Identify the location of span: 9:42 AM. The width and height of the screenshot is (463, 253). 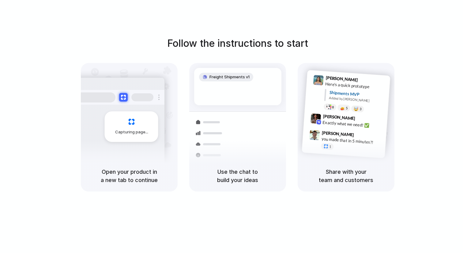
(363, 119).